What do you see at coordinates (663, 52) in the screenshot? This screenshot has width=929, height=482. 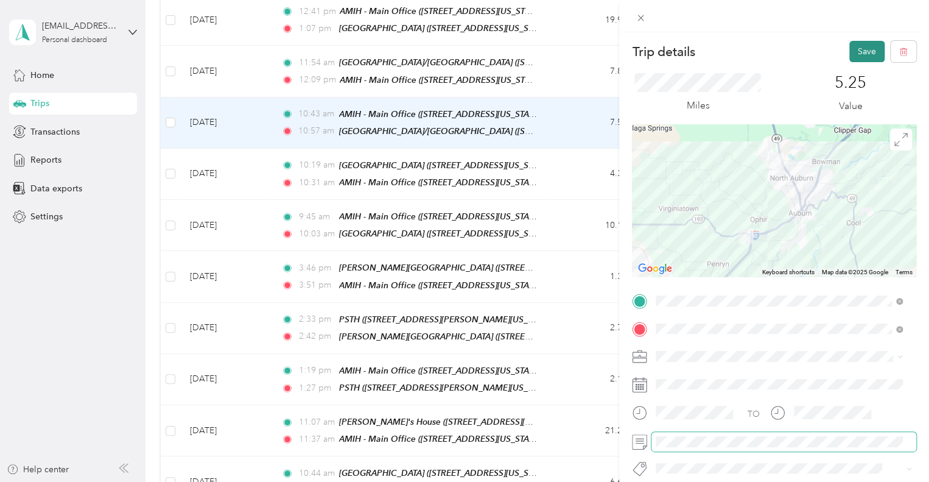 I see `p: Trip details` at bounding box center [663, 52].